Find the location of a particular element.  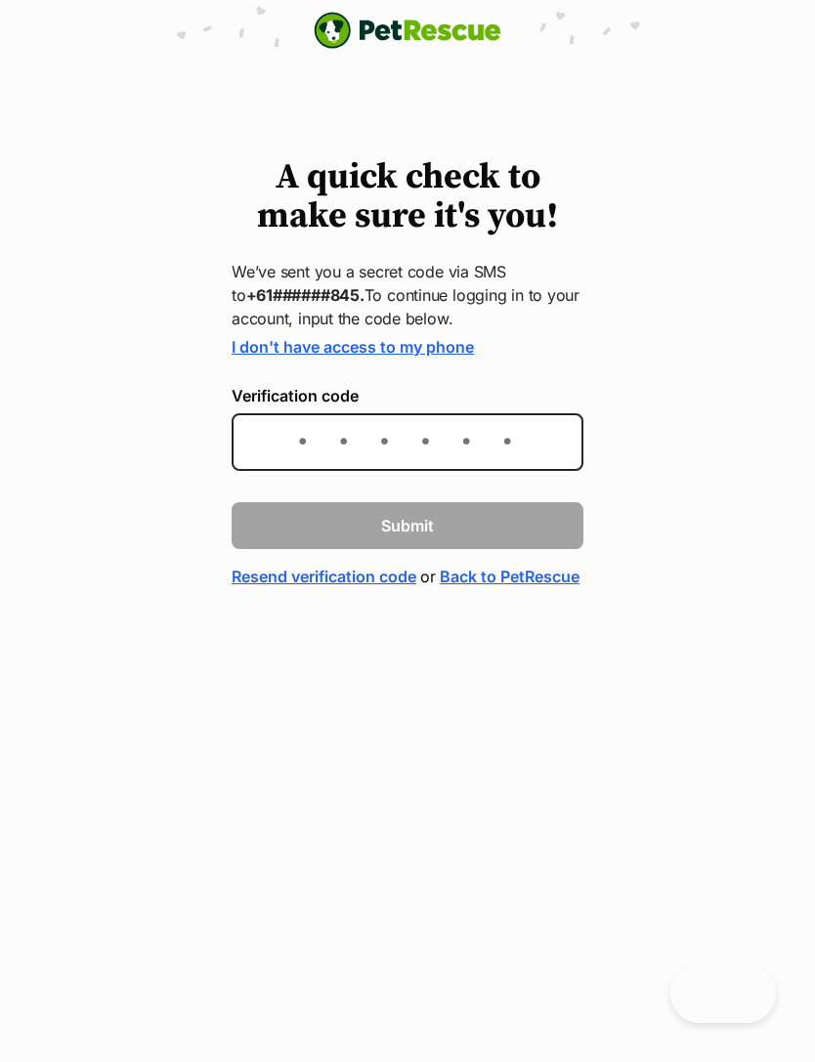

p: We’ve sent you a secret code via SMS to To continue logging in to your account, input the code be... is located at coordinates (407, 295).